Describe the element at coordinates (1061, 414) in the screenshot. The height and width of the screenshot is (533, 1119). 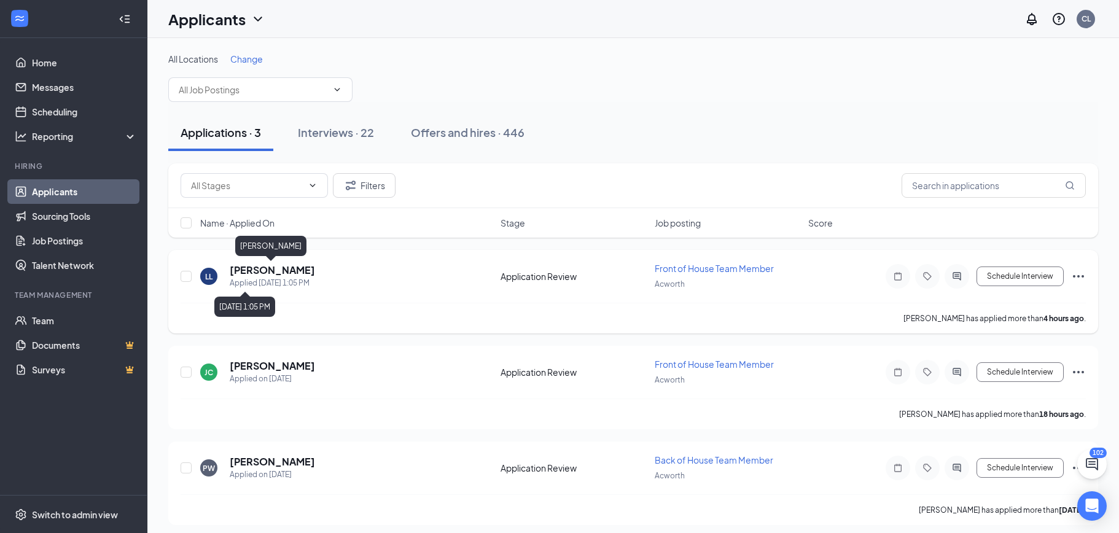
I see `b: 18 hours ago` at that location.